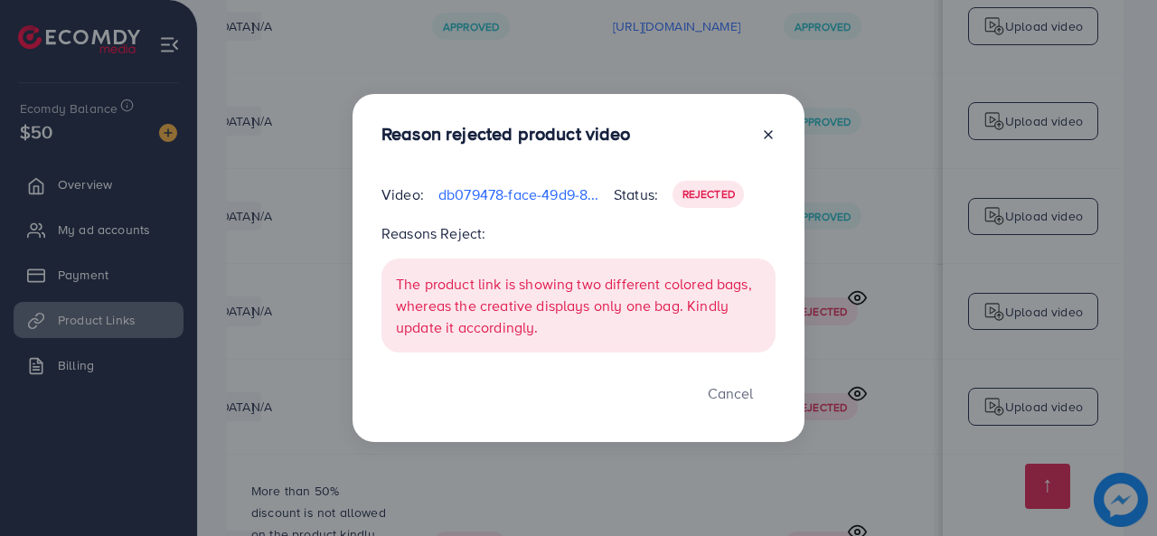  Describe the element at coordinates (709, 194) in the screenshot. I see `span: Rejected` at that location.